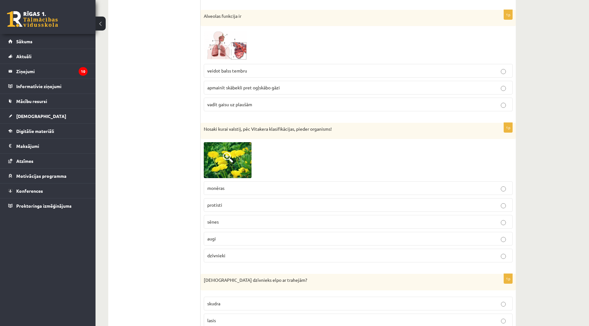 This screenshot has width=589, height=326. Describe the element at coordinates (48, 206) in the screenshot. I see `a: Proktoringa izmēģinājums` at that location.